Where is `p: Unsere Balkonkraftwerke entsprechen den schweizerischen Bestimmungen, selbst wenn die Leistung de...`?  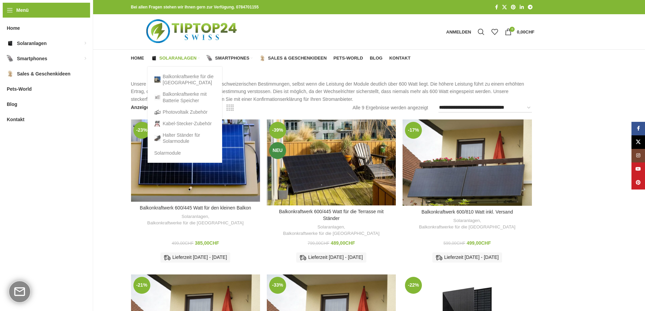
p: Unsere Balkonkraftwerke entsprechen den schweizerischen Bestimmungen, selbst wenn die Leistung de... is located at coordinates (333, 91).